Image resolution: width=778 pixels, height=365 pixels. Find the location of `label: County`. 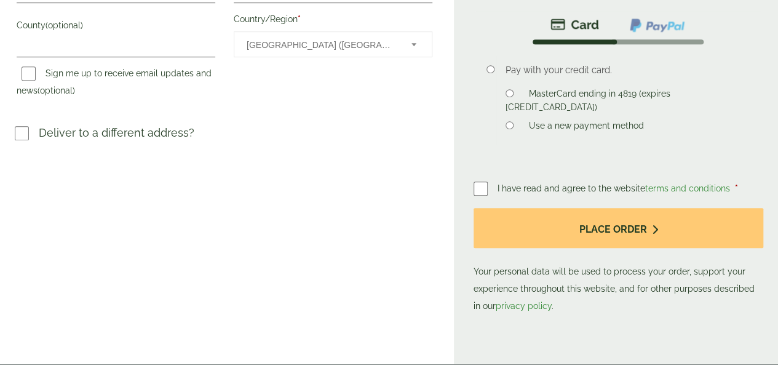

label: County is located at coordinates (116, 27).